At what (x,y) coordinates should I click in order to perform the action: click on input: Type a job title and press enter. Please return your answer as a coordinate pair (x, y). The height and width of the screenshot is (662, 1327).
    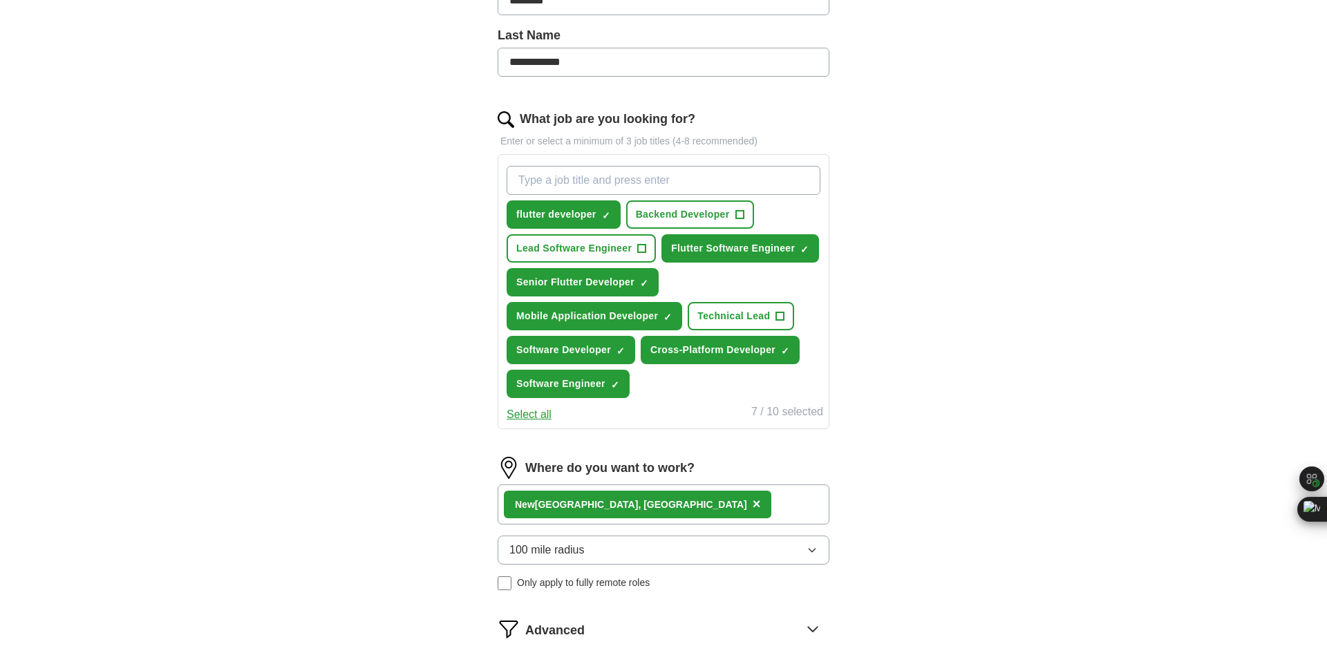
    Looking at the image, I should click on (663, 180).